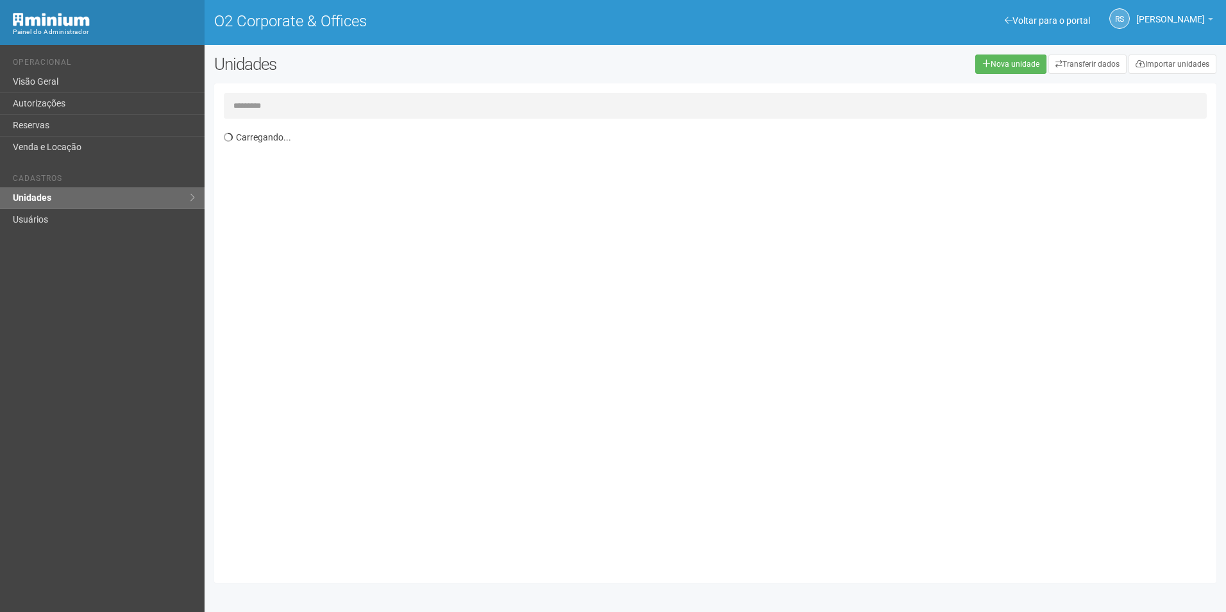 This screenshot has width=1226, height=612. Describe the element at coordinates (418, 64) in the screenshot. I see `h2: Unidades` at that location.